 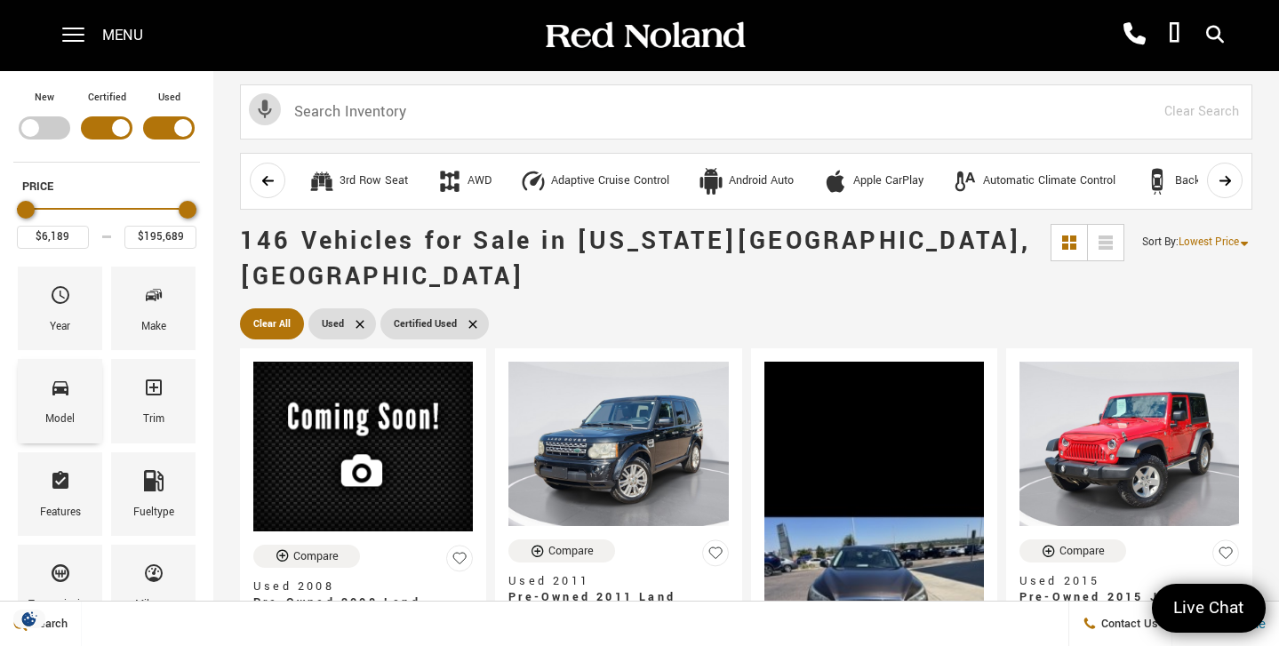 I want to click on span: Used, so click(x=332, y=324).